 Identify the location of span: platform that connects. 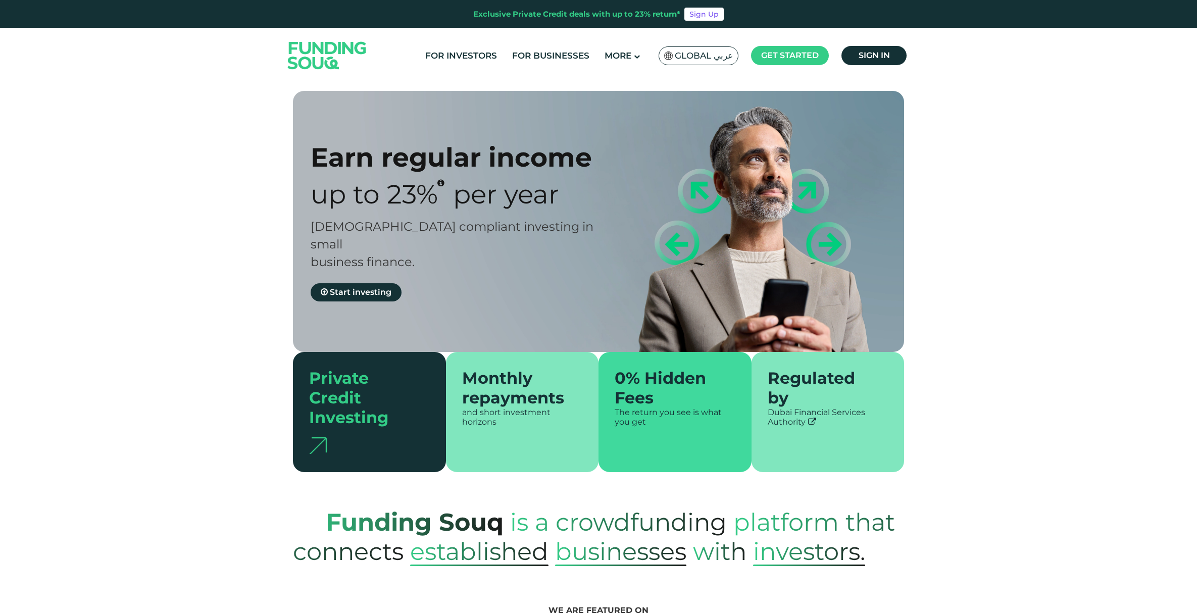
(594, 537).